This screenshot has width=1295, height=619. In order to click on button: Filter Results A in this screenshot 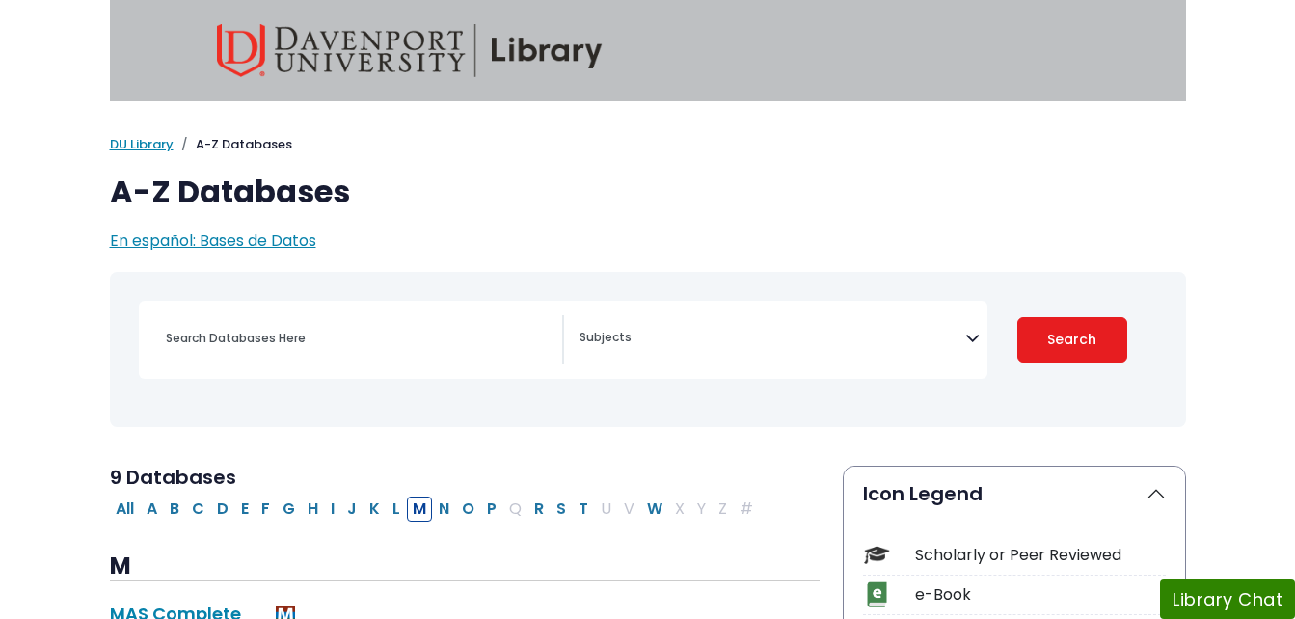, I will do `click(151, 509)`.